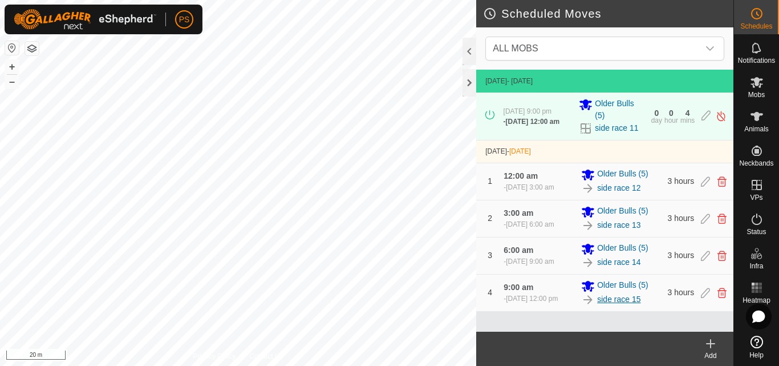  What do you see at coordinates (756, 26) in the screenshot?
I see `span: Schedules` at bounding box center [756, 26].